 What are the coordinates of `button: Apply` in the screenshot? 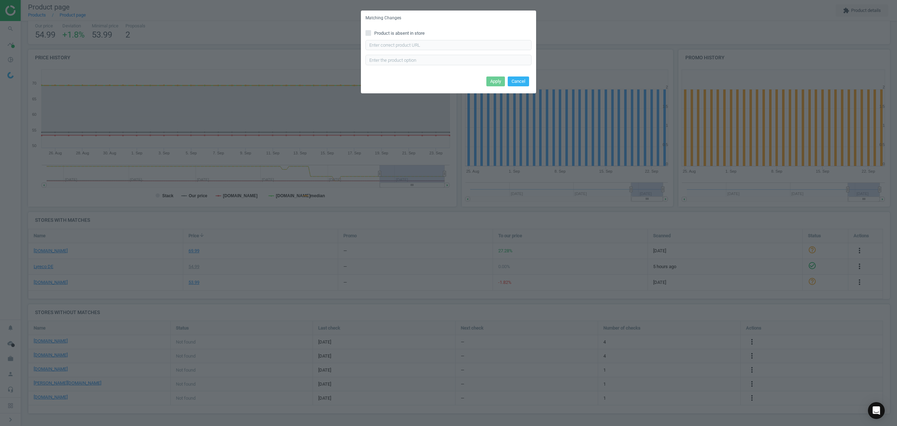 It's located at (496, 81).